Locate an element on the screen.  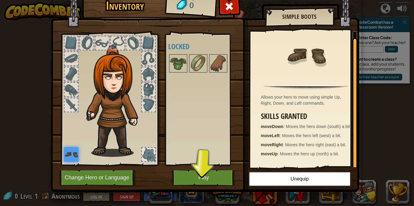
span: Moves the hero right (east) a bit. is located at coordinates (316, 145).